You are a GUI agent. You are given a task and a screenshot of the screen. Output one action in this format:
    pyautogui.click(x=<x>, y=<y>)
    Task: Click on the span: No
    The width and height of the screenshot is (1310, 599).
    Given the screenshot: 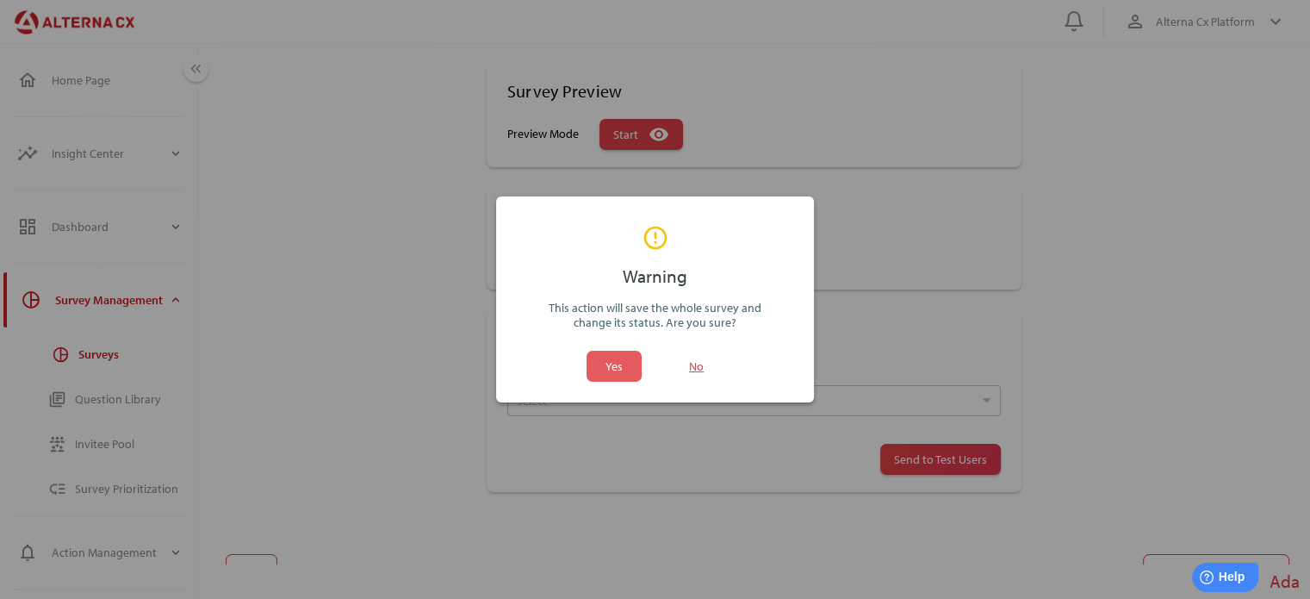 What is the action you would take?
    pyautogui.click(x=696, y=366)
    